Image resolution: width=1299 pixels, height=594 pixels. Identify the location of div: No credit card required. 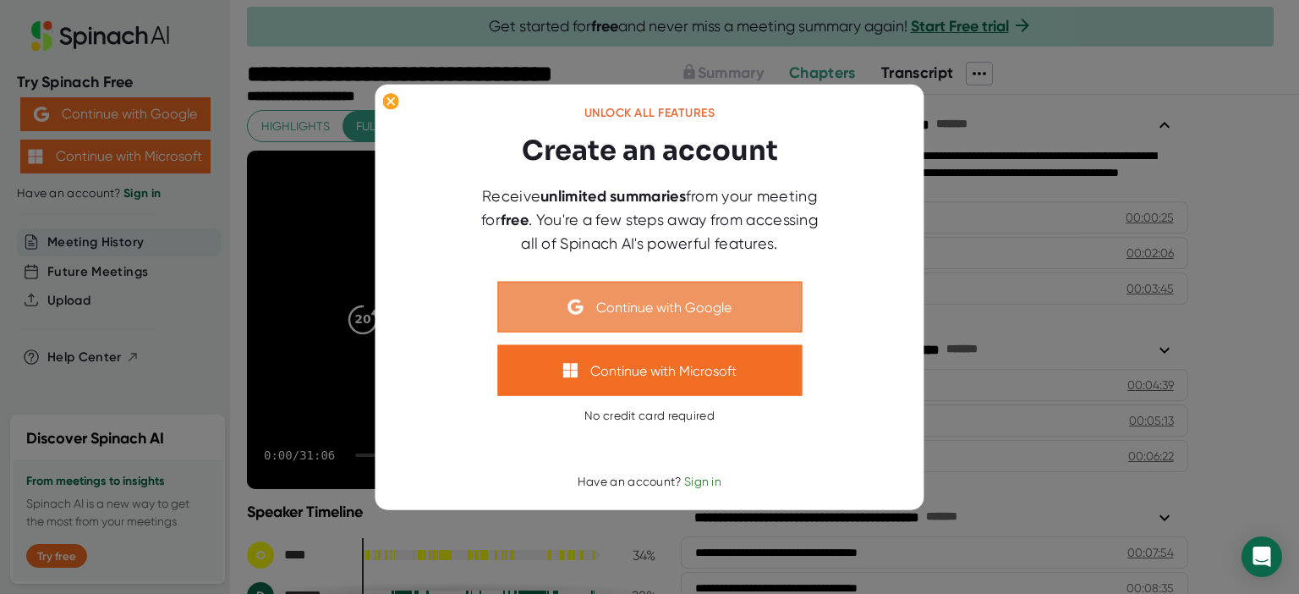
(649, 416).